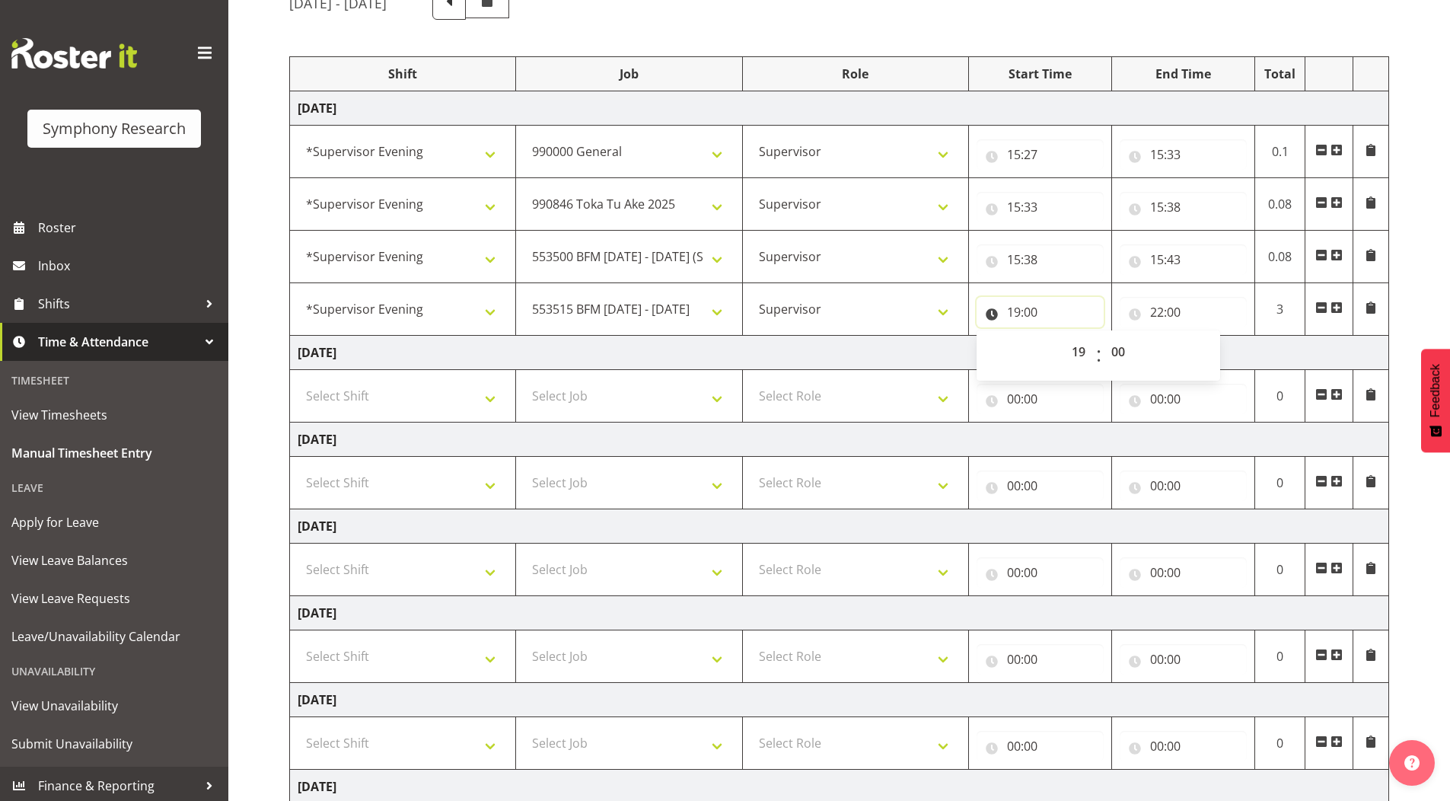  I want to click on span: Submit Unavailability, so click(114, 744).